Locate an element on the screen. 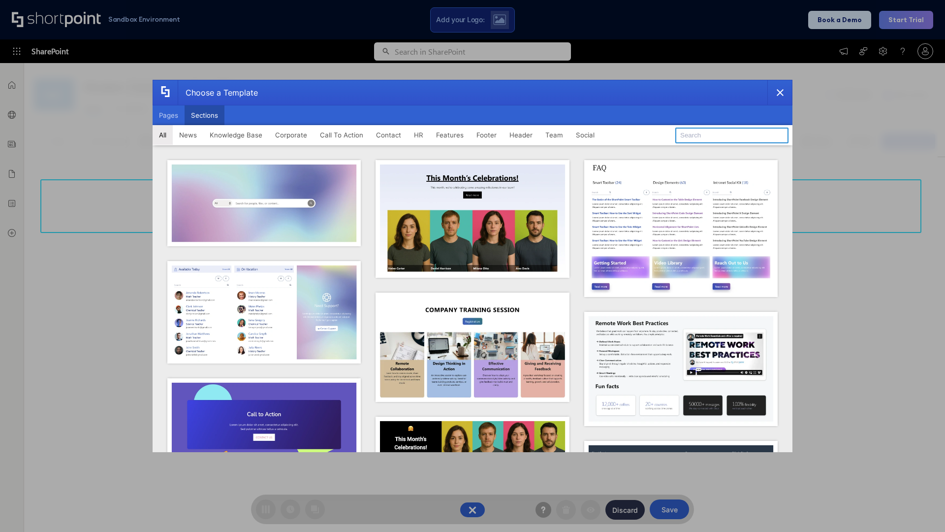  button: All is located at coordinates (162, 135).